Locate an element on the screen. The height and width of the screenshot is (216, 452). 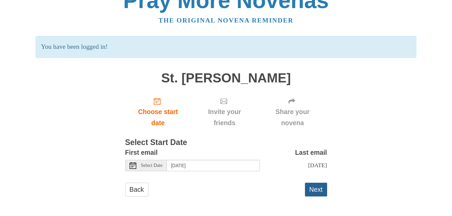
span: Share your novena is located at coordinates (292, 117).